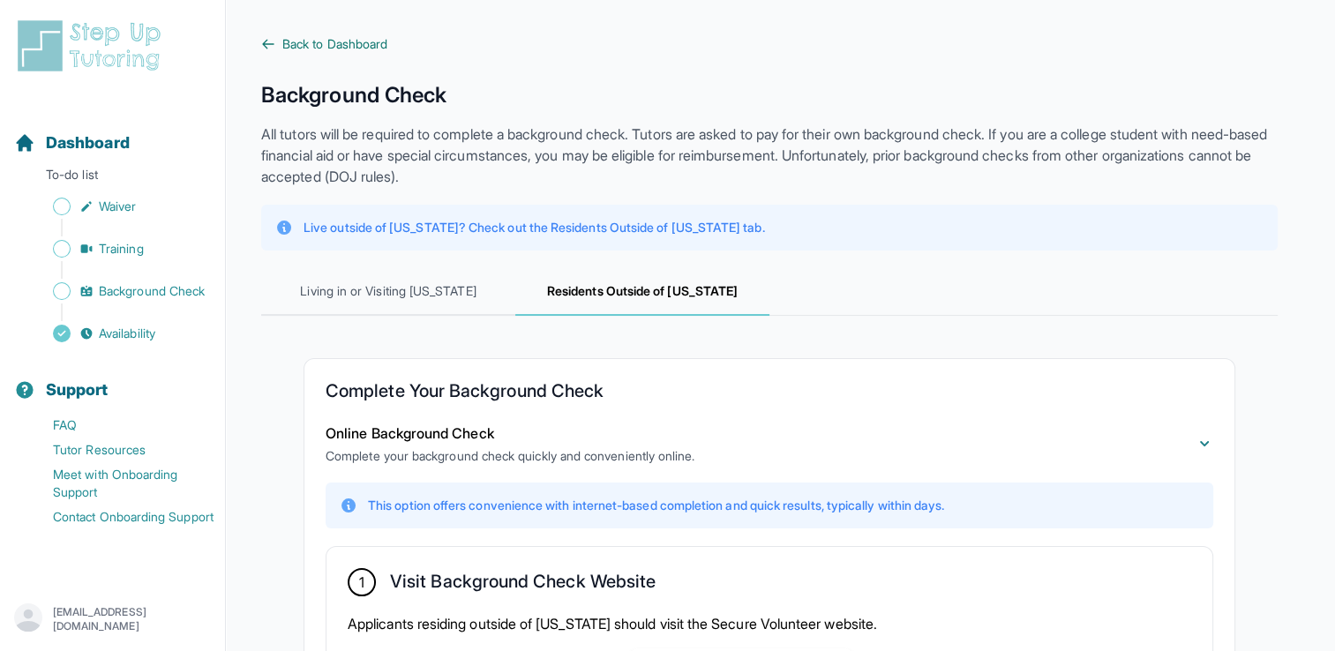 The image size is (1335, 651). Describe the element at coordinates (770, 394) in the screenshot. I see `h2: Complete Your Background Check` at that location.